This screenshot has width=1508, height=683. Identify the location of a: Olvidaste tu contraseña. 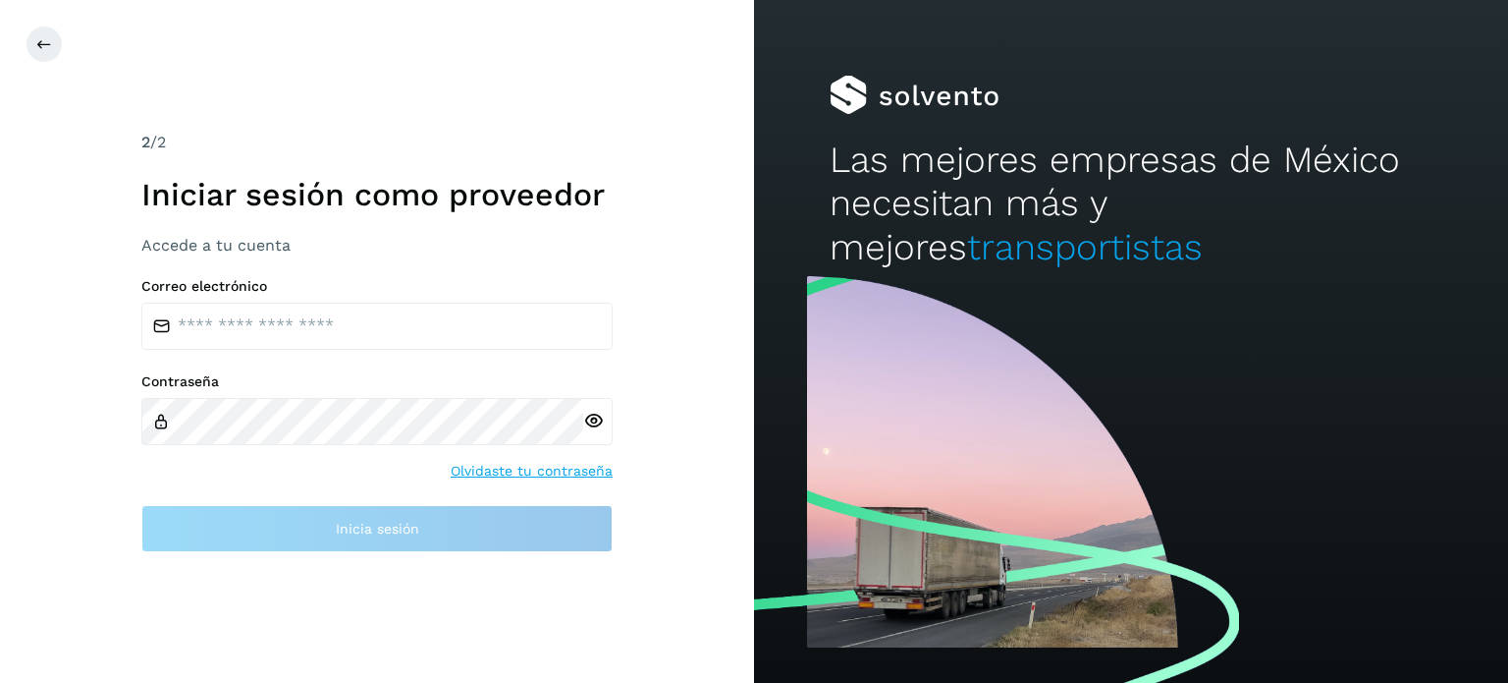
(531, 470).